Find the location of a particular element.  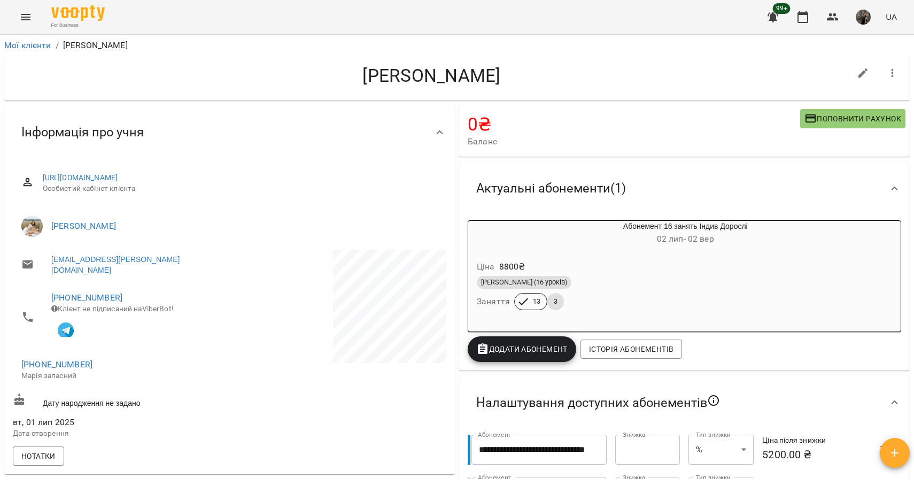

h4: 0 ₴ is located at coordinates (634, 124).